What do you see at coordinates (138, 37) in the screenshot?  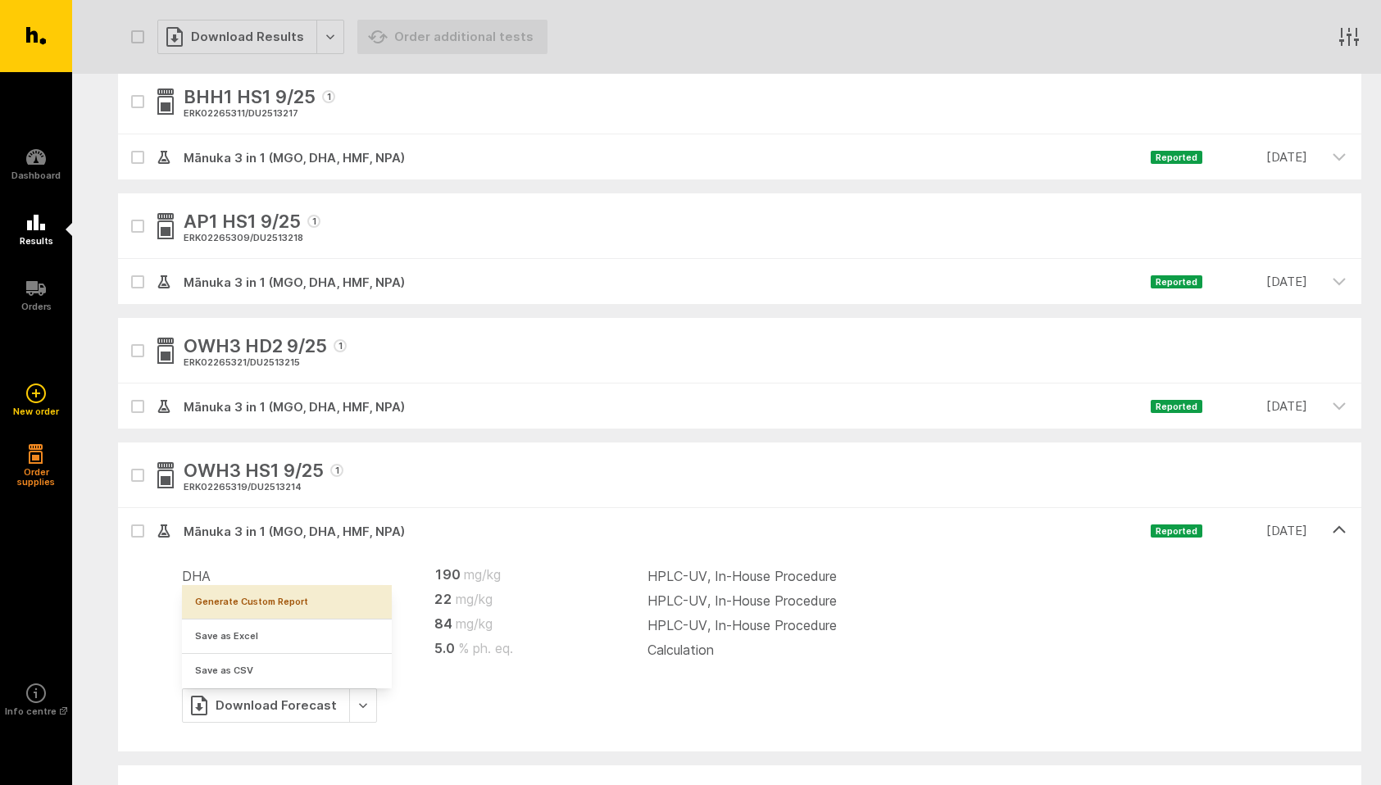 I see `button: Select all` at bounding box center [138, 37].